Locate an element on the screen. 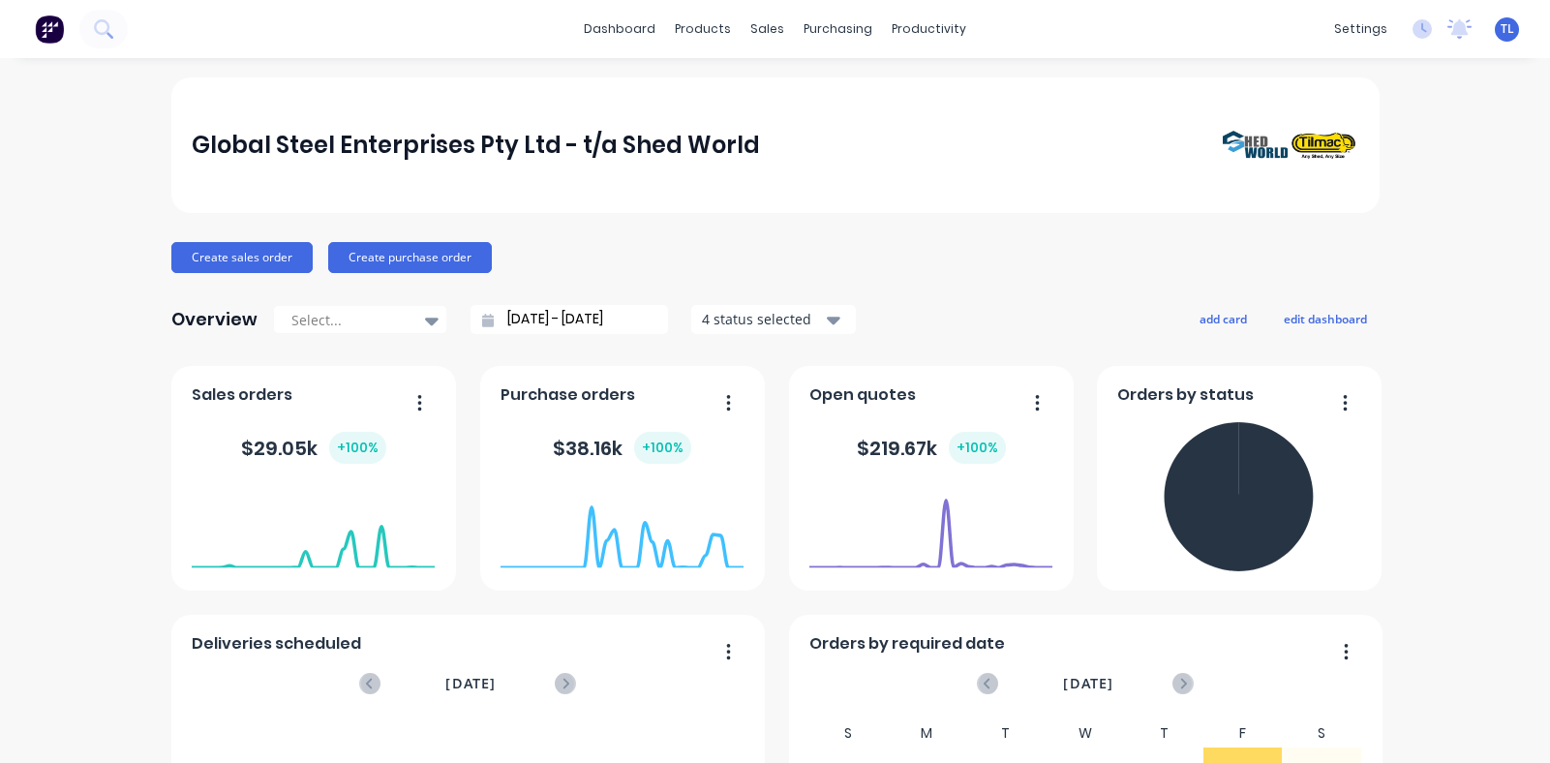 The width and height of the screenshot is (1550, 763). div: purchasing is located at coordinates (837, 29).